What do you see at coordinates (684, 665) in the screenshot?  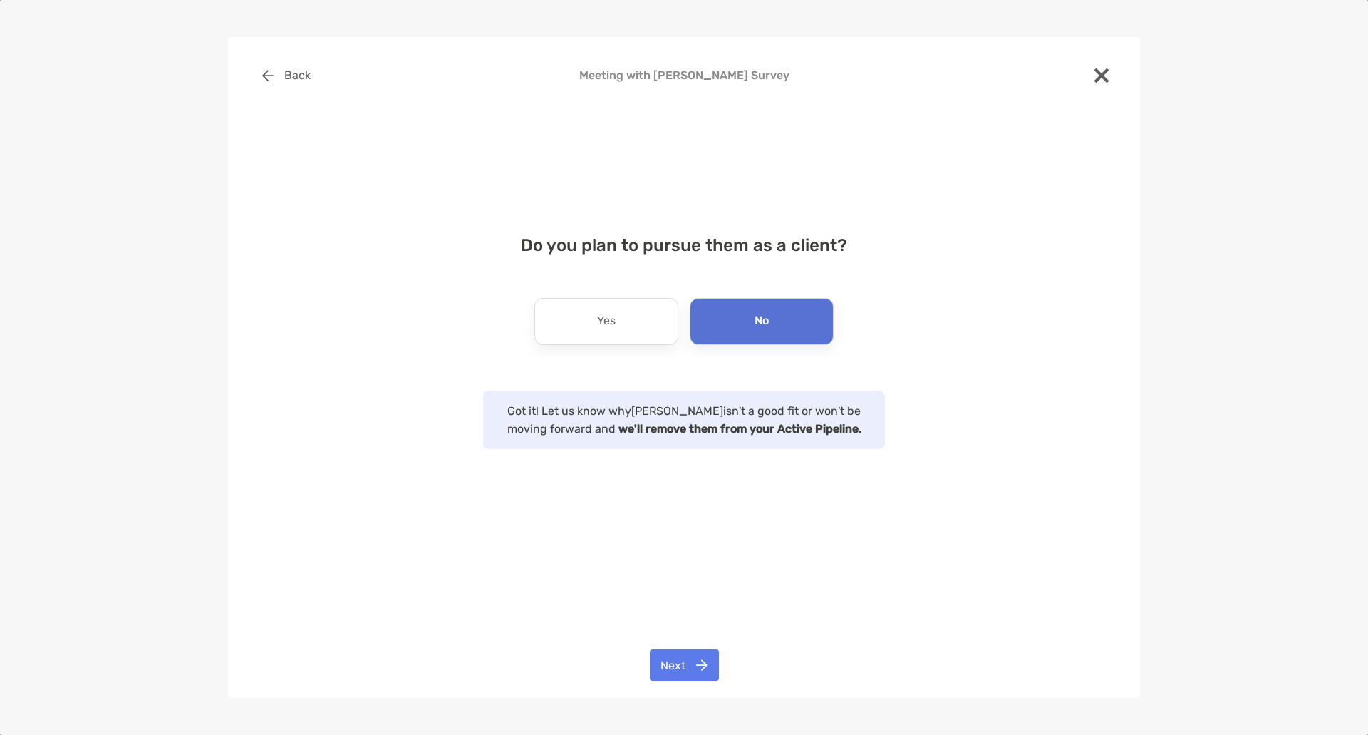 I see `button: Next` at bounding box center [684, 665].